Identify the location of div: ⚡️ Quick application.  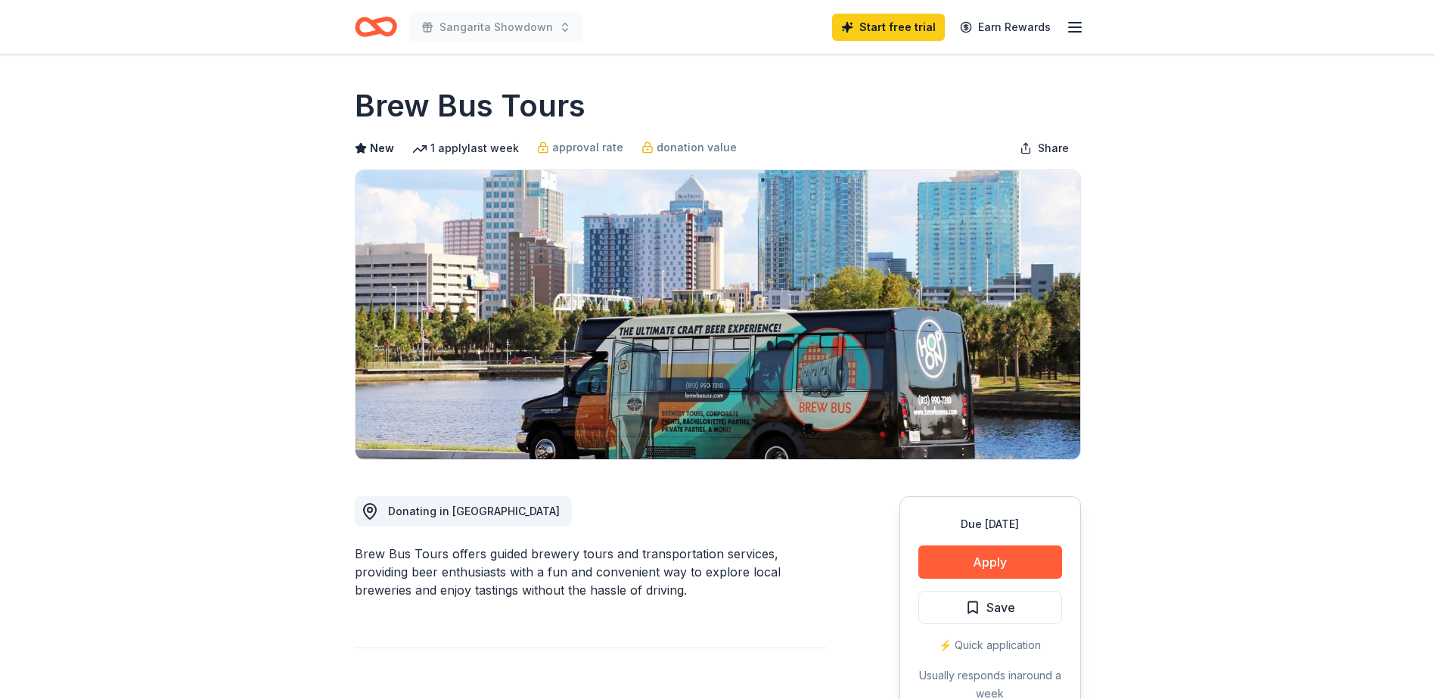
(990, 645).